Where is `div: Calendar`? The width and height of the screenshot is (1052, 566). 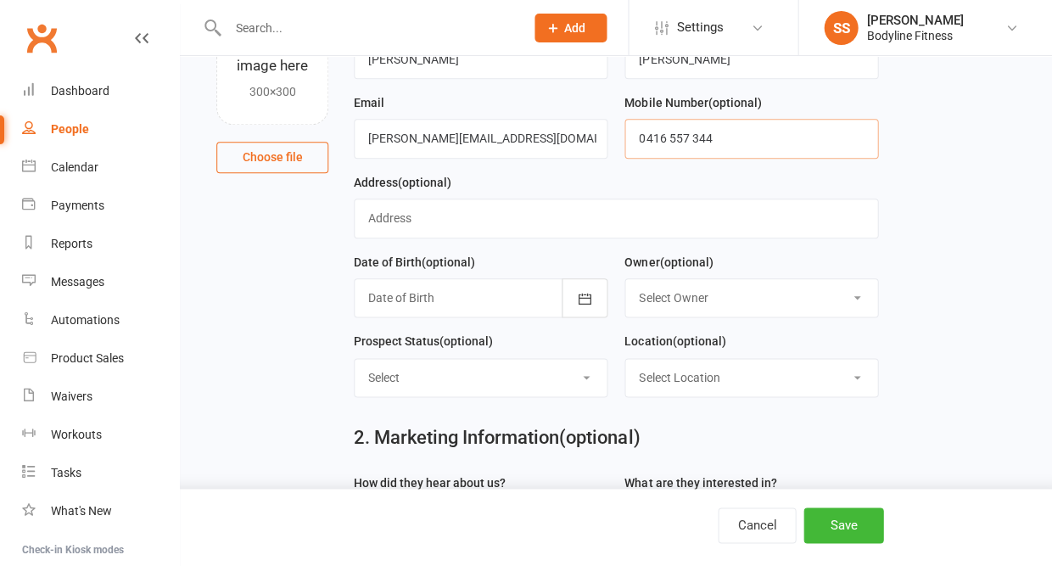 div: Calendar is located at coordinates (75, 167).